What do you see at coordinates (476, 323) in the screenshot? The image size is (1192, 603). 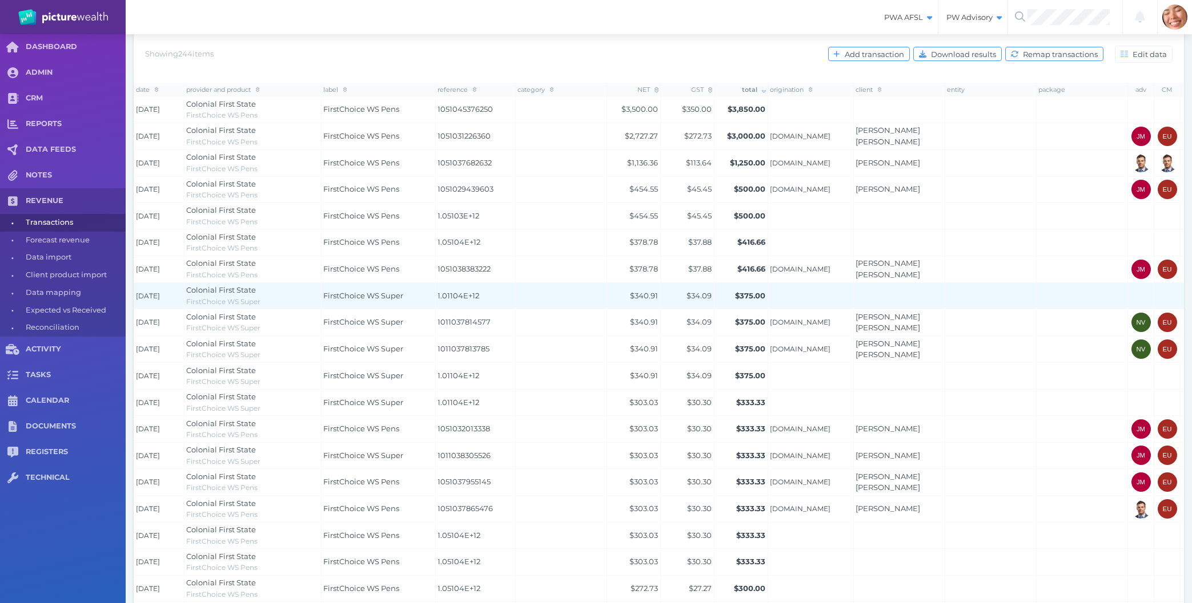 I see `td: 1011037814577` at bounding box center [476, 323].